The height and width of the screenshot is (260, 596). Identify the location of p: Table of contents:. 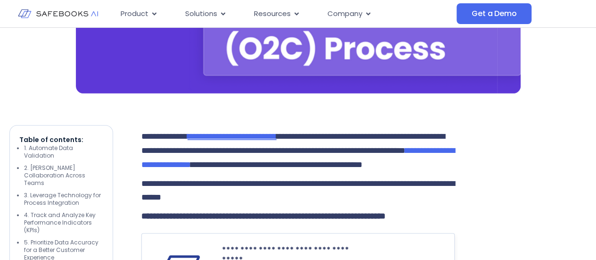
(61, 139).